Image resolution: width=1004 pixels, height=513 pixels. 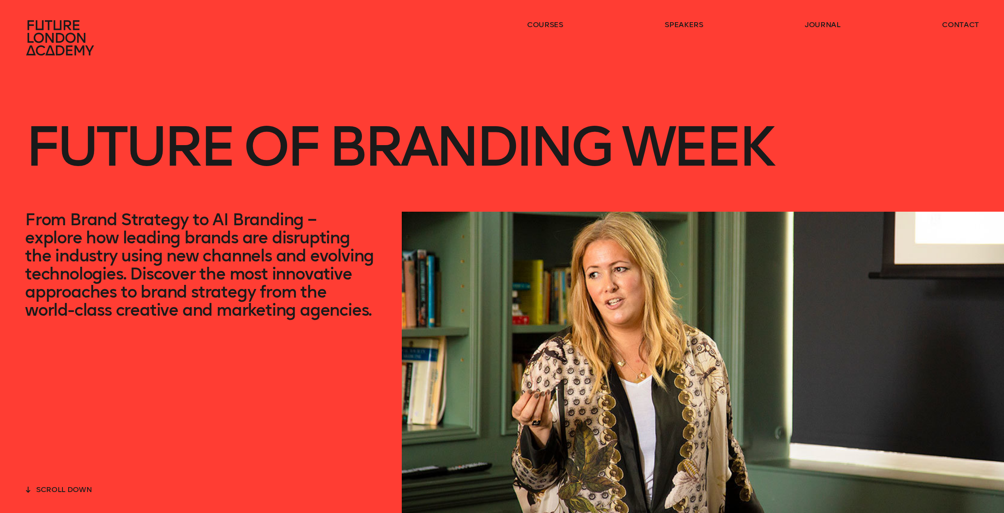 I want to click on a: speakers, so click(x=684, y=25).